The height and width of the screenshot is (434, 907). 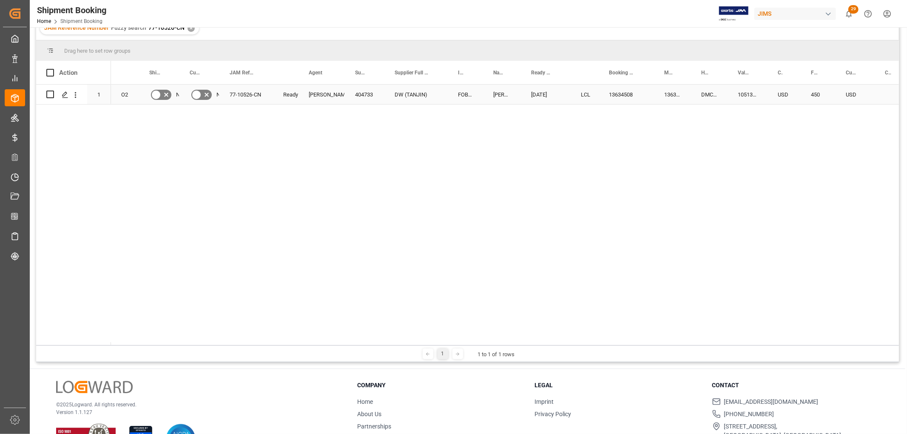 I want to click on div: DMCNSY080143, so click(x=709, y=94).